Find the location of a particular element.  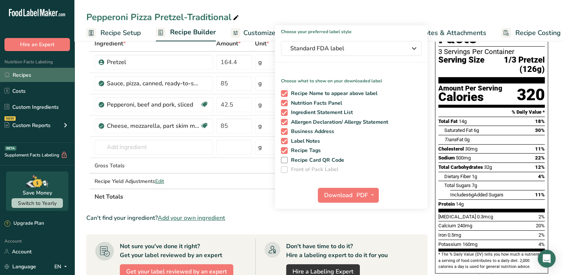

section: * The % Daily Value (DV) tells you how much a nutrient in a serving of food contributes to a dail... is located at coordinates (492, 260).